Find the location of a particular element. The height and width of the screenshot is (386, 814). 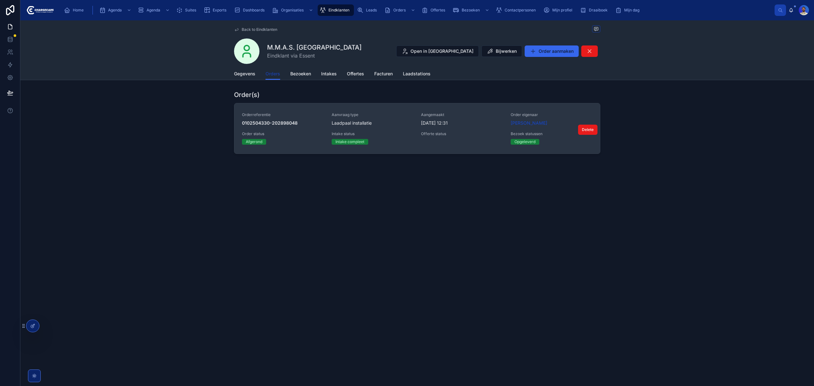

a: Intakes is located at coordinates (329, 74).